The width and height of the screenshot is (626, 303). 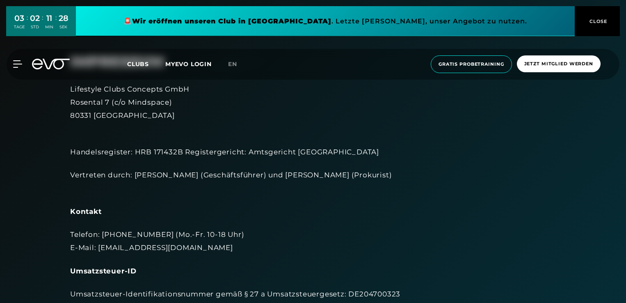 What do you see at coordinates (188, 64) in the screenshot?
I see `a: MYEVO LOGIN` at bounding box center [188, 64].